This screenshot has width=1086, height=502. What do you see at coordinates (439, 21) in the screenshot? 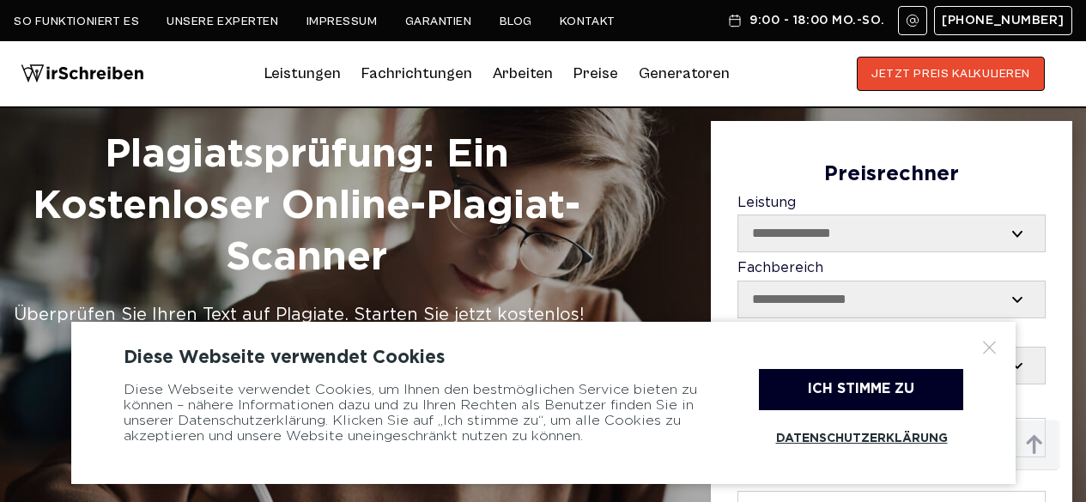
I see `a: Garantien` at bounding box center [439, 21].